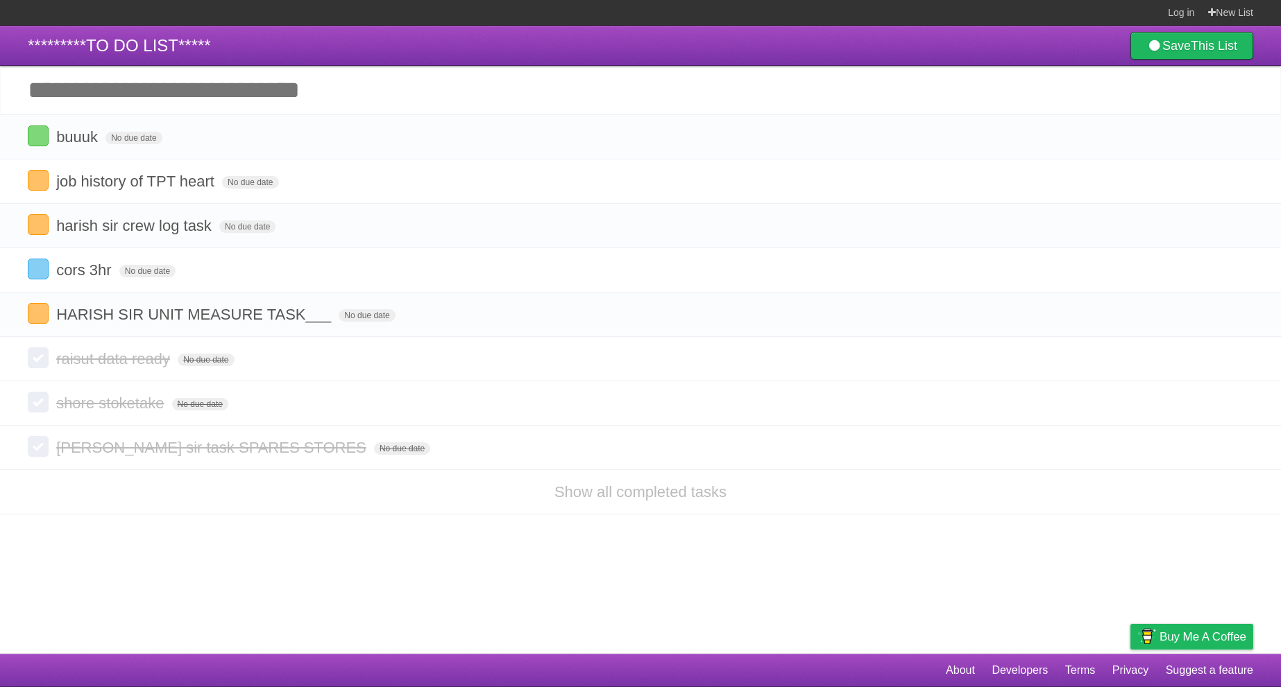 This screenshot has width=1281, height=687. What do you see at coordinates (1209, 671) in the screenshot?
I see `a: Suggest a feature` at bounding box center [1209, 671].